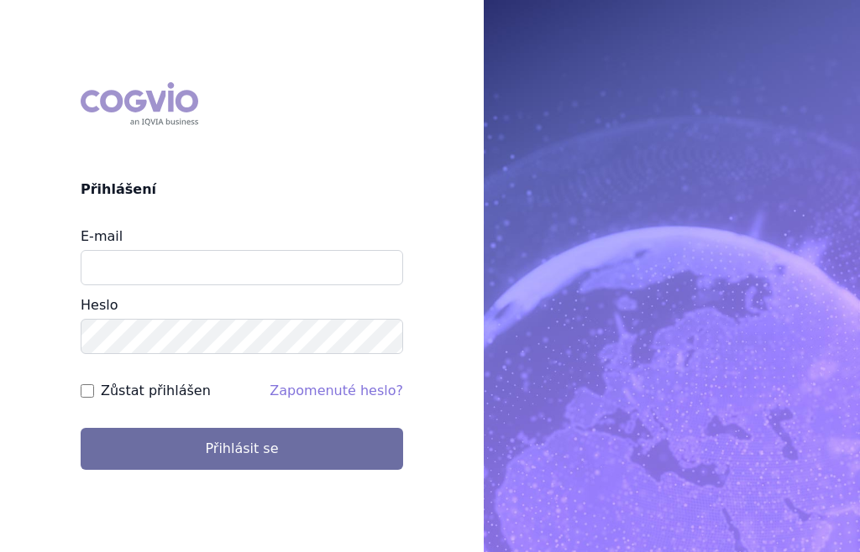 The width and height of the screenshot is (860, 552). Describe the element at coordinates (99, 305) in the screenshot. I see `label: Heslo` at that location.